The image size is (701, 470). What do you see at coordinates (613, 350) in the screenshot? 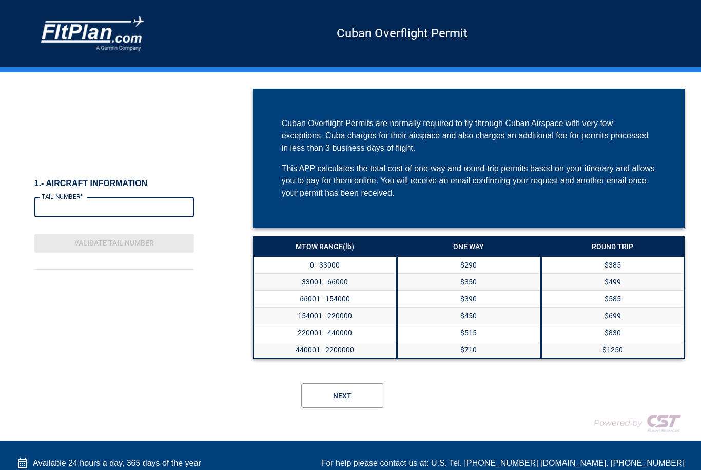
I see `td: $1250` at bounding box center [613, 350].